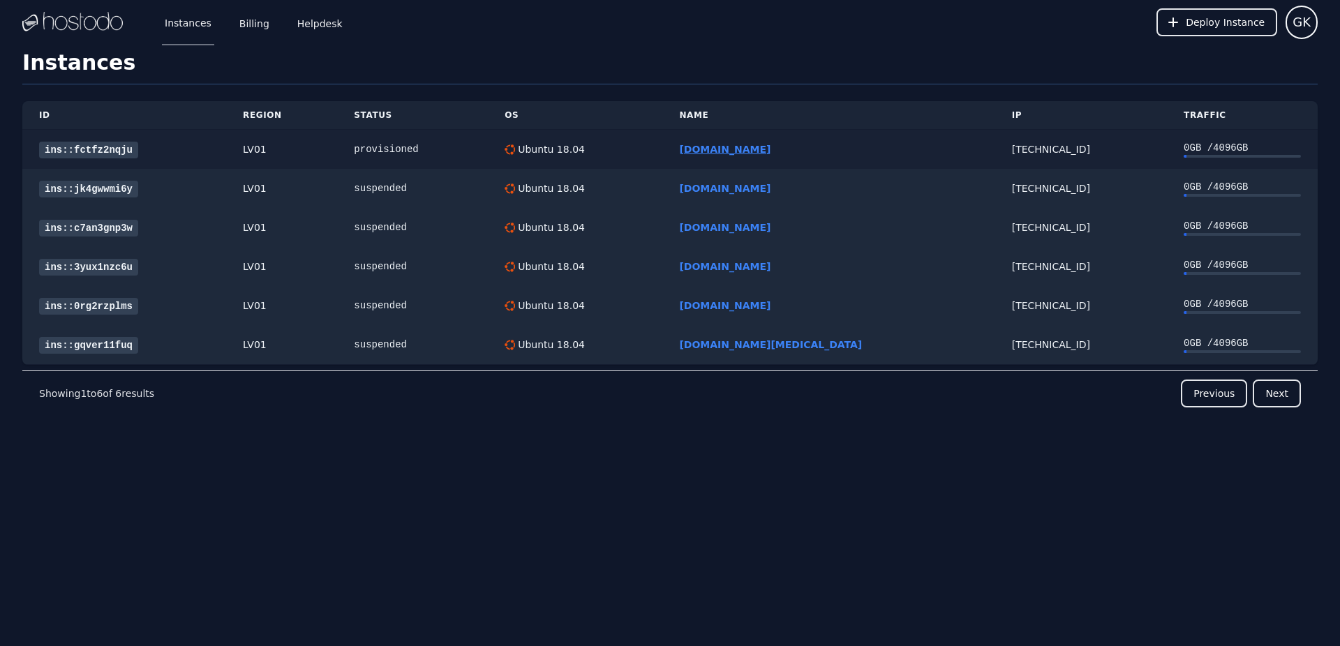  What do you see at coordinates (89, 189) in the screenshot?
I see `a: ins::jk4gwwmi6y` at bounding box center [89, 189].